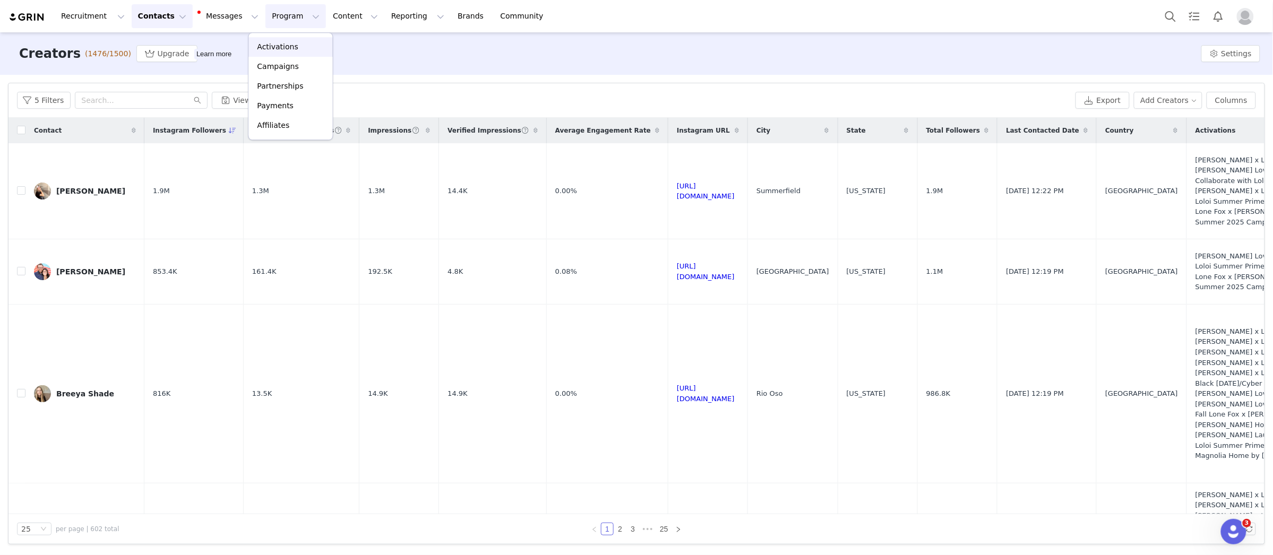 This screenshot has width=1273, height=555. What do you see at coordinates (85, 394) in the screenshot?
I see `div: Breeya Shade` at bounding box center [85, 394].